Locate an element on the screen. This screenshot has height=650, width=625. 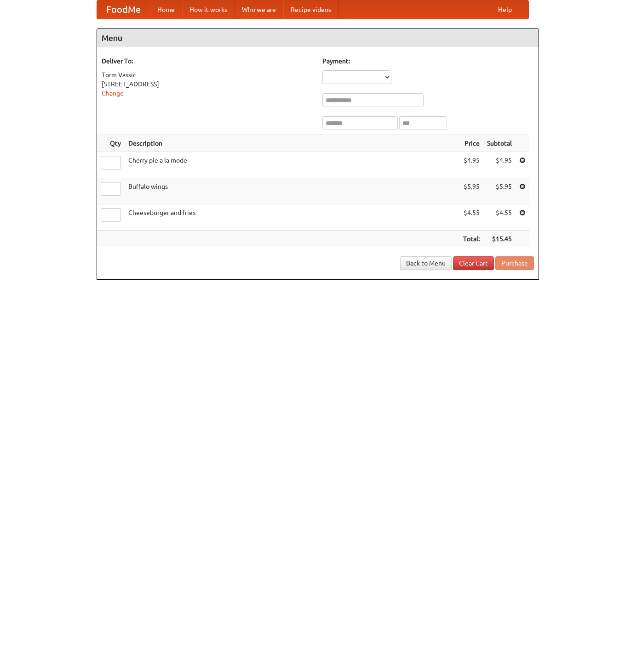
h5: Deliver To: is located at coordinates (207, 61).